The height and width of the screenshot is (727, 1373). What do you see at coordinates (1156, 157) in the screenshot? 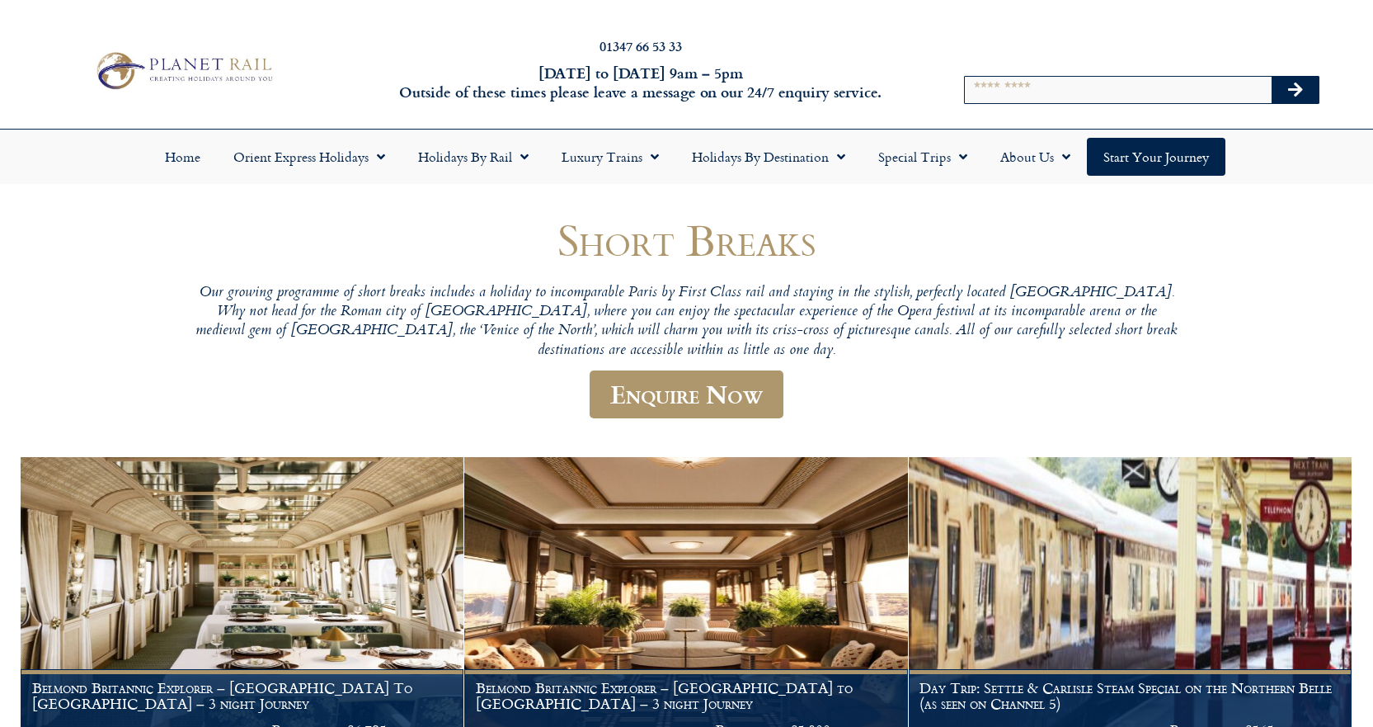
I see `a: Start your Journey` at bounding box center [1156, 157].